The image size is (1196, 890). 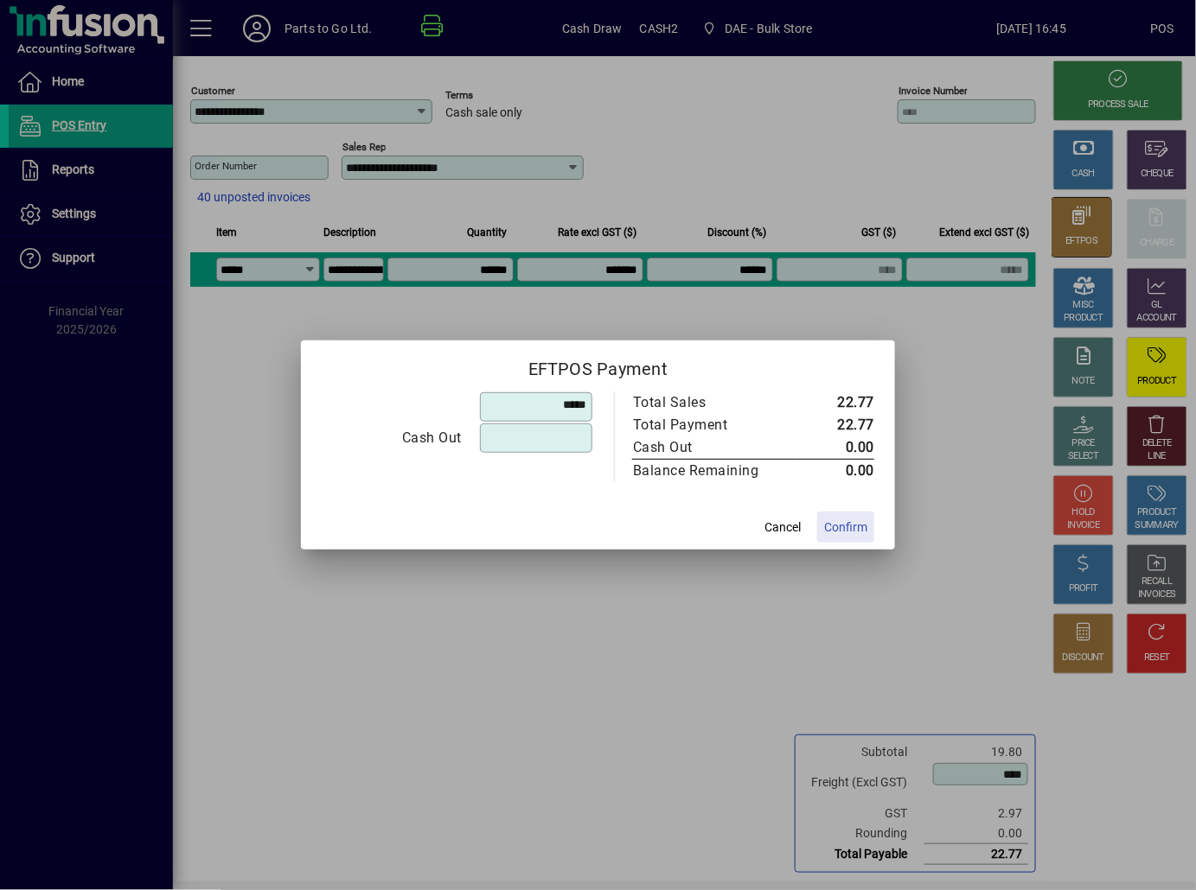 I want to click on button: Cancel, so click(x=782, y=527).